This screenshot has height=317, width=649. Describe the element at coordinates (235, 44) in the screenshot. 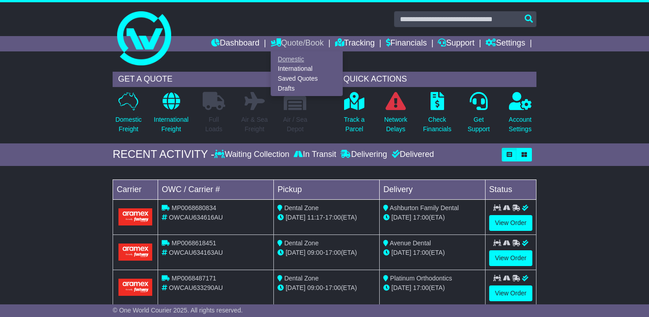

I see `a: Dashboard` at that location.